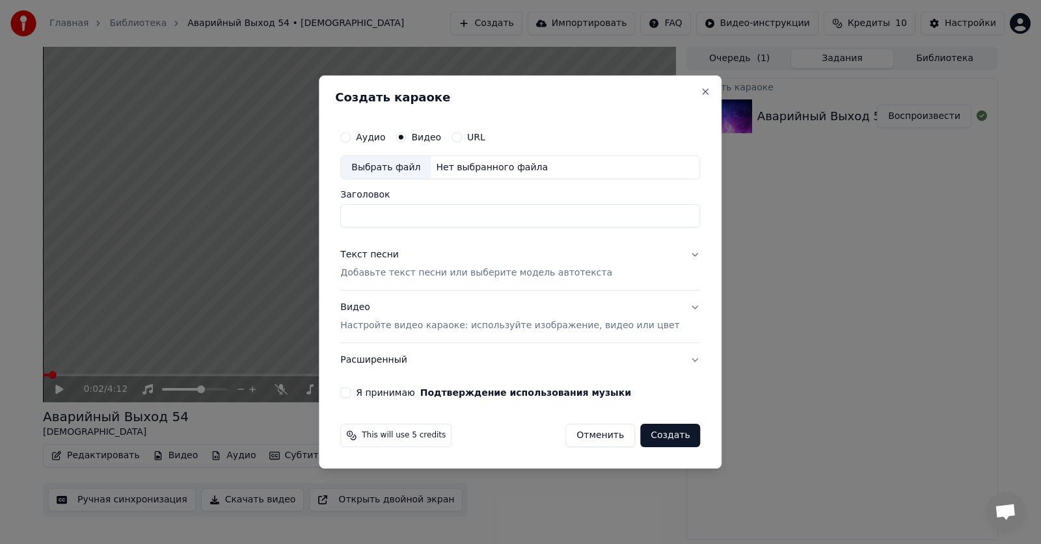 The width and height of the screenshot is (1041, 544). Describe the element at coordinates (520, 360) in the screenshot. I see `button: Расширенный` at that location.